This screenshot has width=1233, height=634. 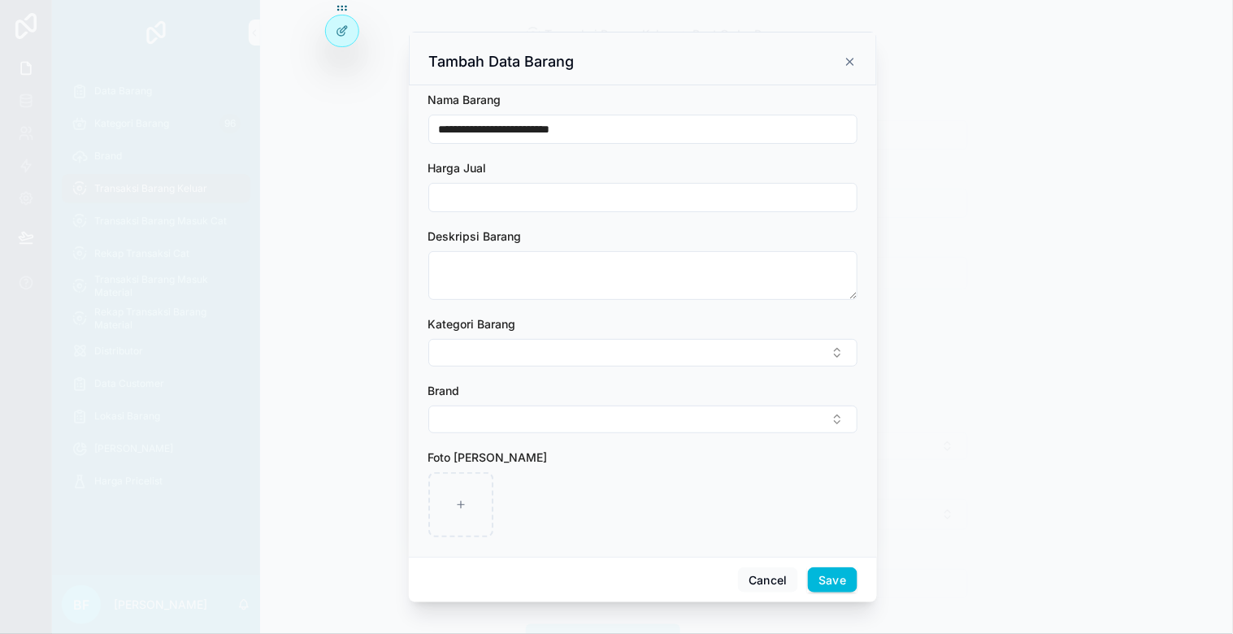 I want to click on button: Cancel, so click(x=768, y=581).